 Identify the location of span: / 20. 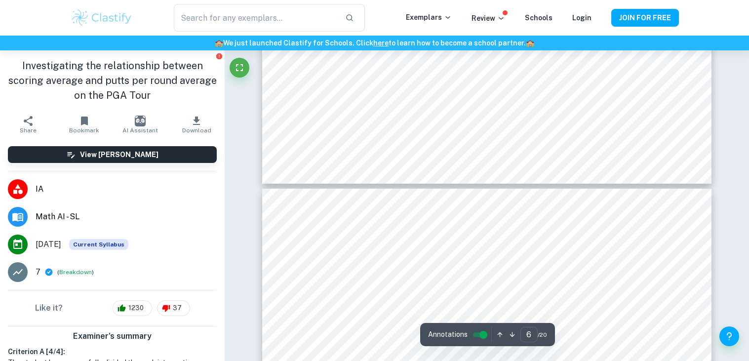
(542, 335).